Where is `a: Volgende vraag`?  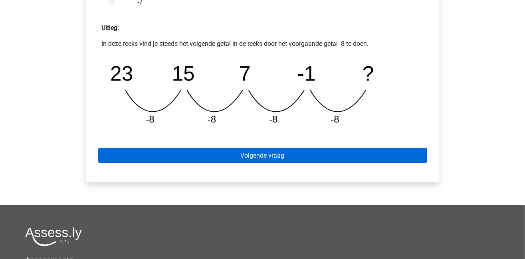
a: Volgende vraag is located at coordinates (263, 156).